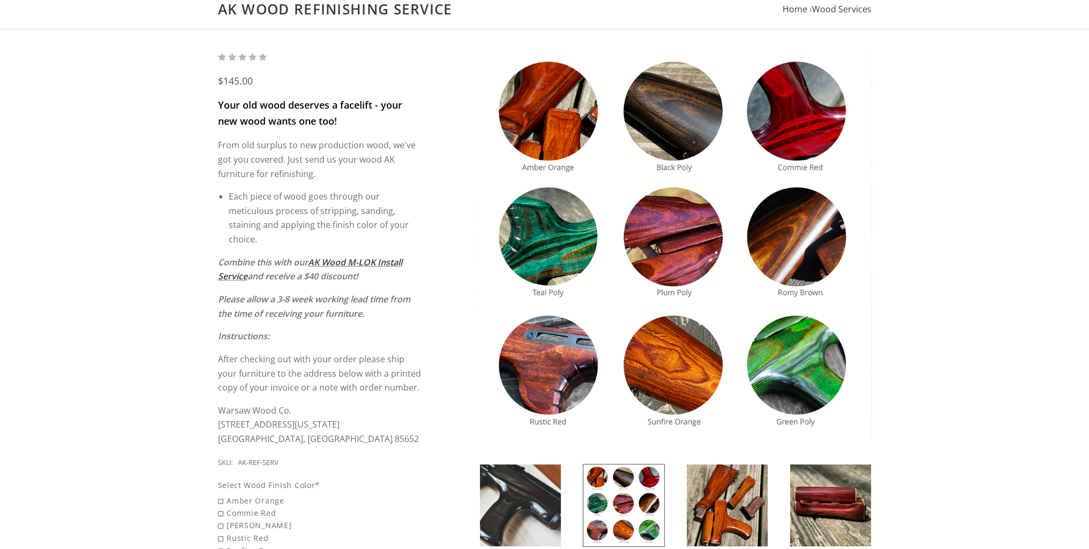 The height and width of the screenshot is (549, 1089). Describe the element at coordinates (310, 113) in the screenshot. I see `span: Your old wood deserves a facelift - your new wood wants one too!` at that location.